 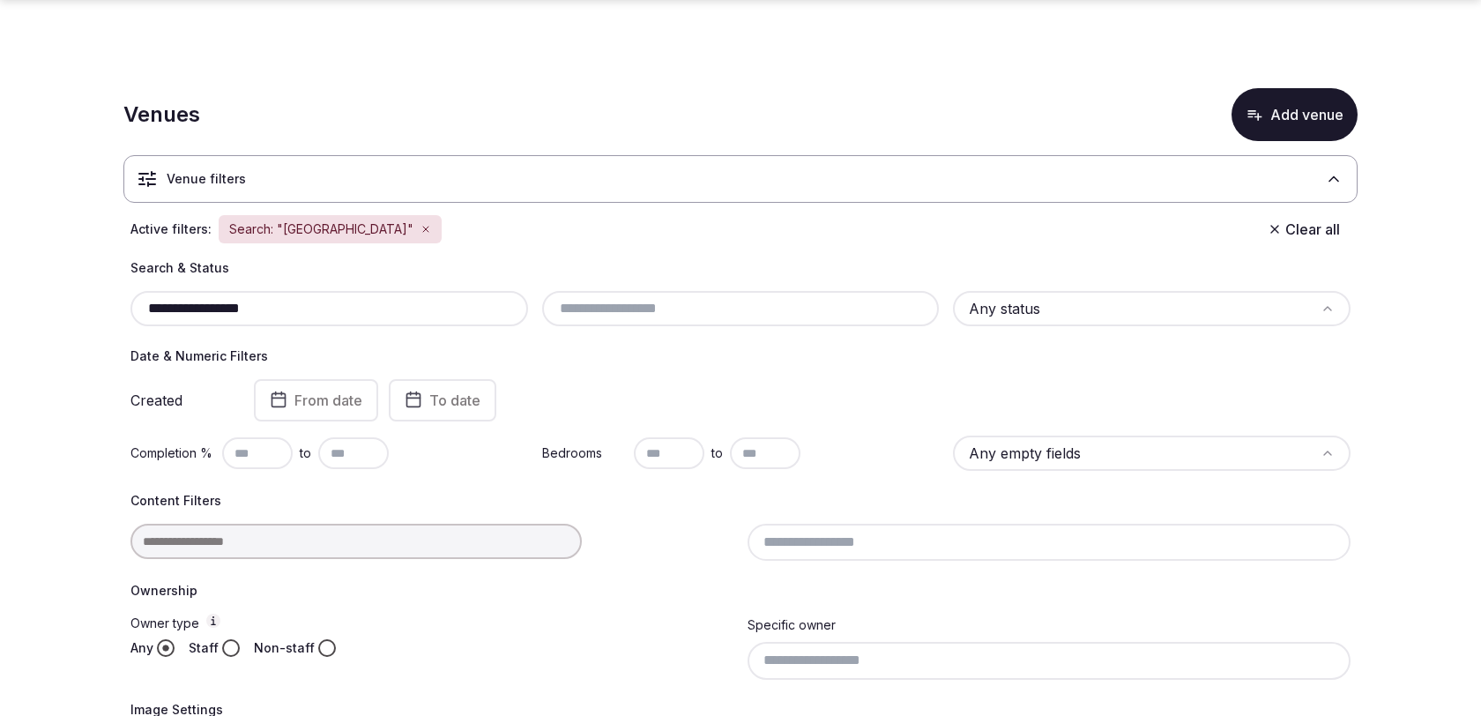 I want to click on button: To date, so click(x=443, y=400).